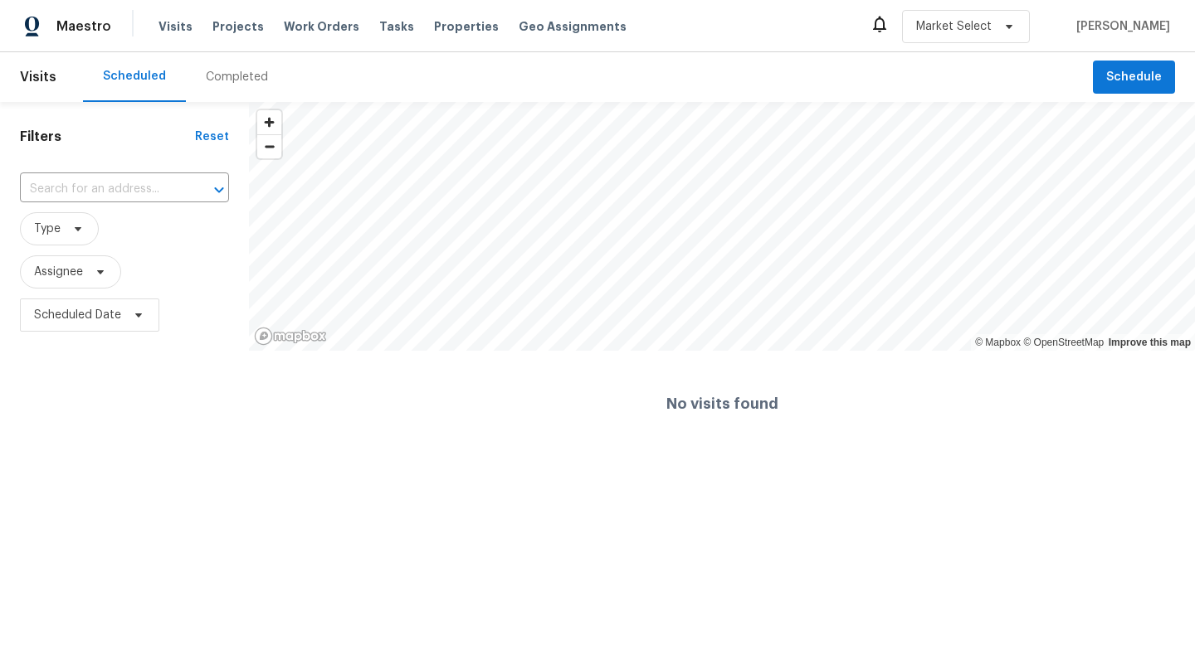  Describe the element at coordinates (722, 404) in the screenshot. I see `h4: No visits found` at that location.